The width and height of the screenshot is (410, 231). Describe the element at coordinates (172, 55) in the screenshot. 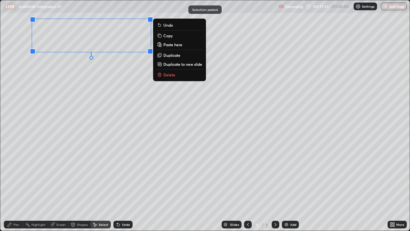

I see `p: Duplicate` at that location.